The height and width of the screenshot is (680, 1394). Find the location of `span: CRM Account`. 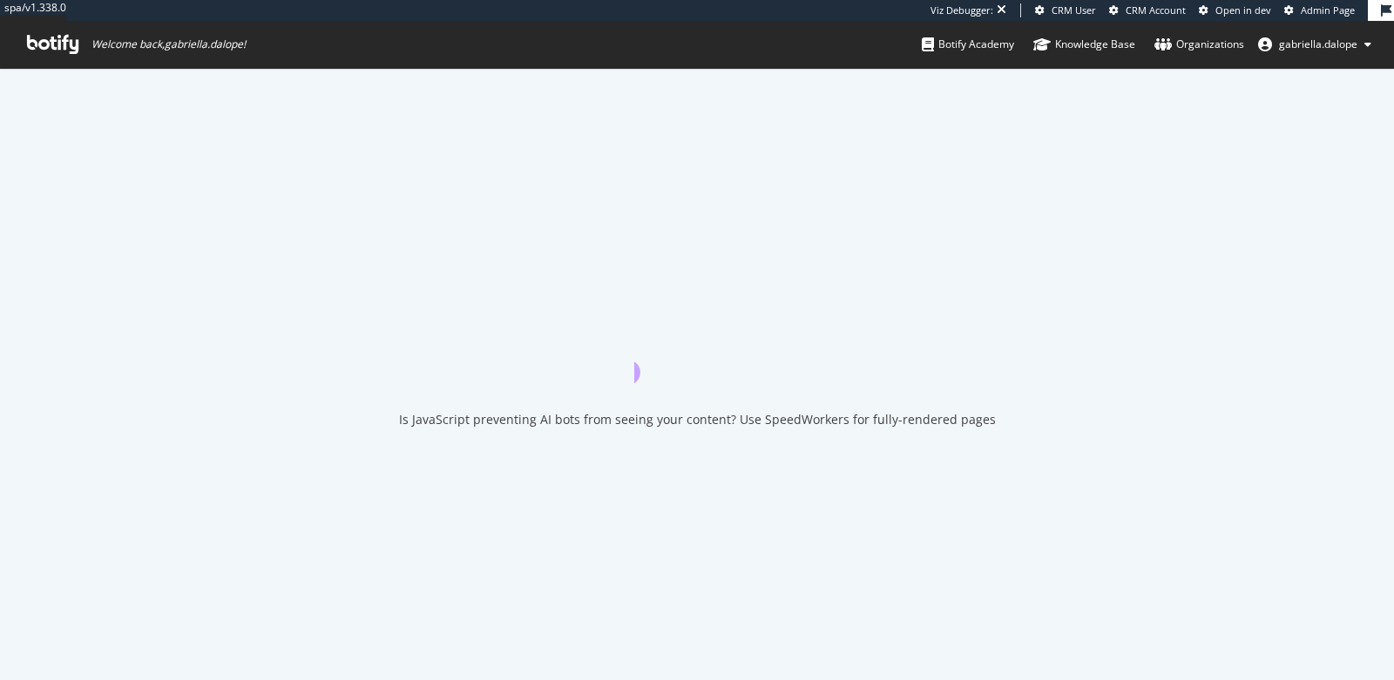

span: CRM Account is located at coordinates (1155, 10).